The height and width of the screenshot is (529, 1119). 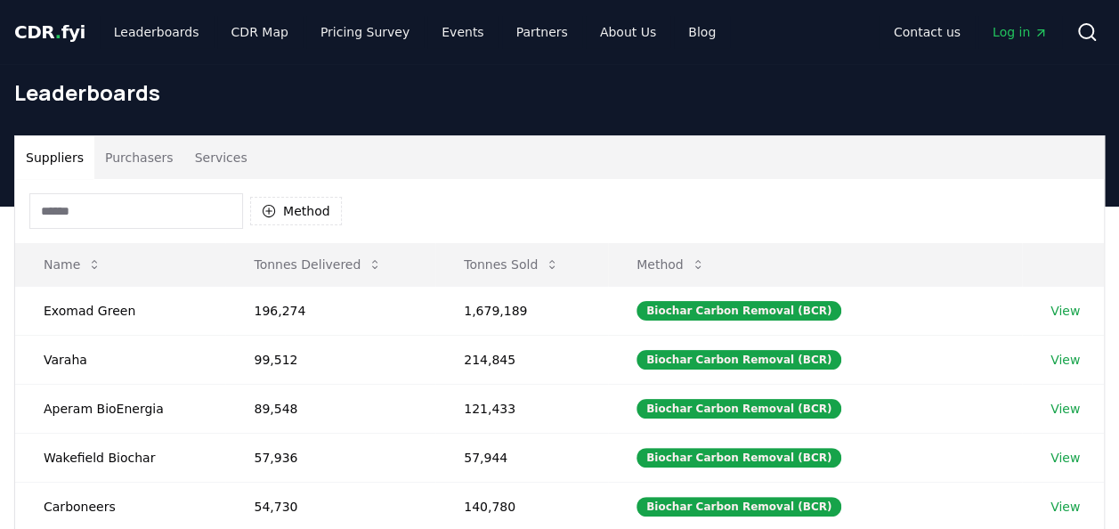 I want to click on a: About Us, so click(x=628, y=32).